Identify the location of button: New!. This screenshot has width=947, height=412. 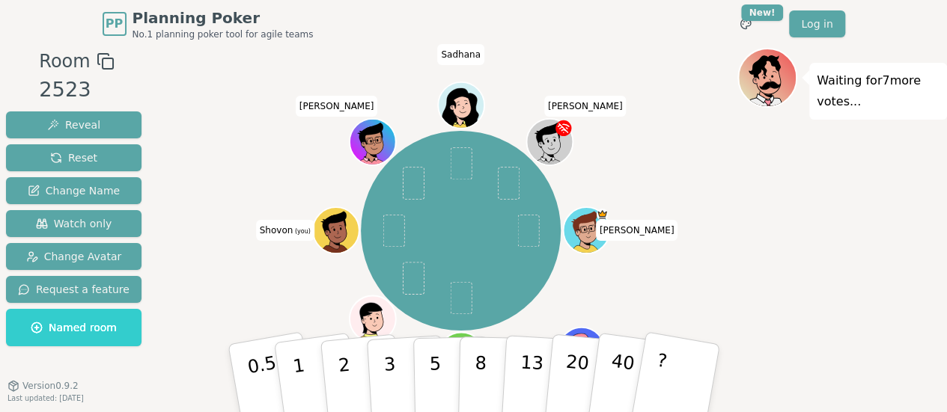
(746, 24).